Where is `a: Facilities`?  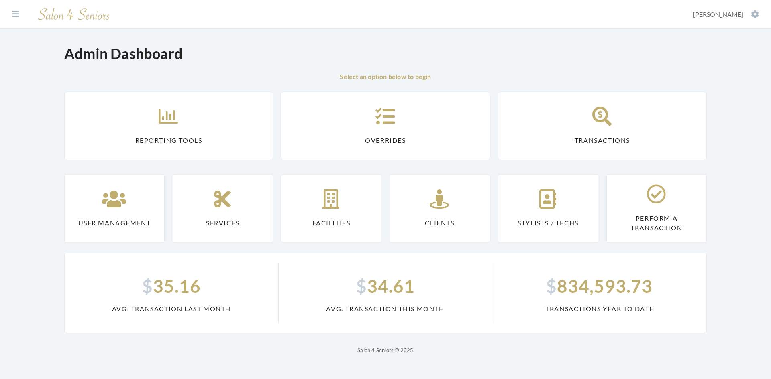 a: Facilities is located at coordinates (331, 209).